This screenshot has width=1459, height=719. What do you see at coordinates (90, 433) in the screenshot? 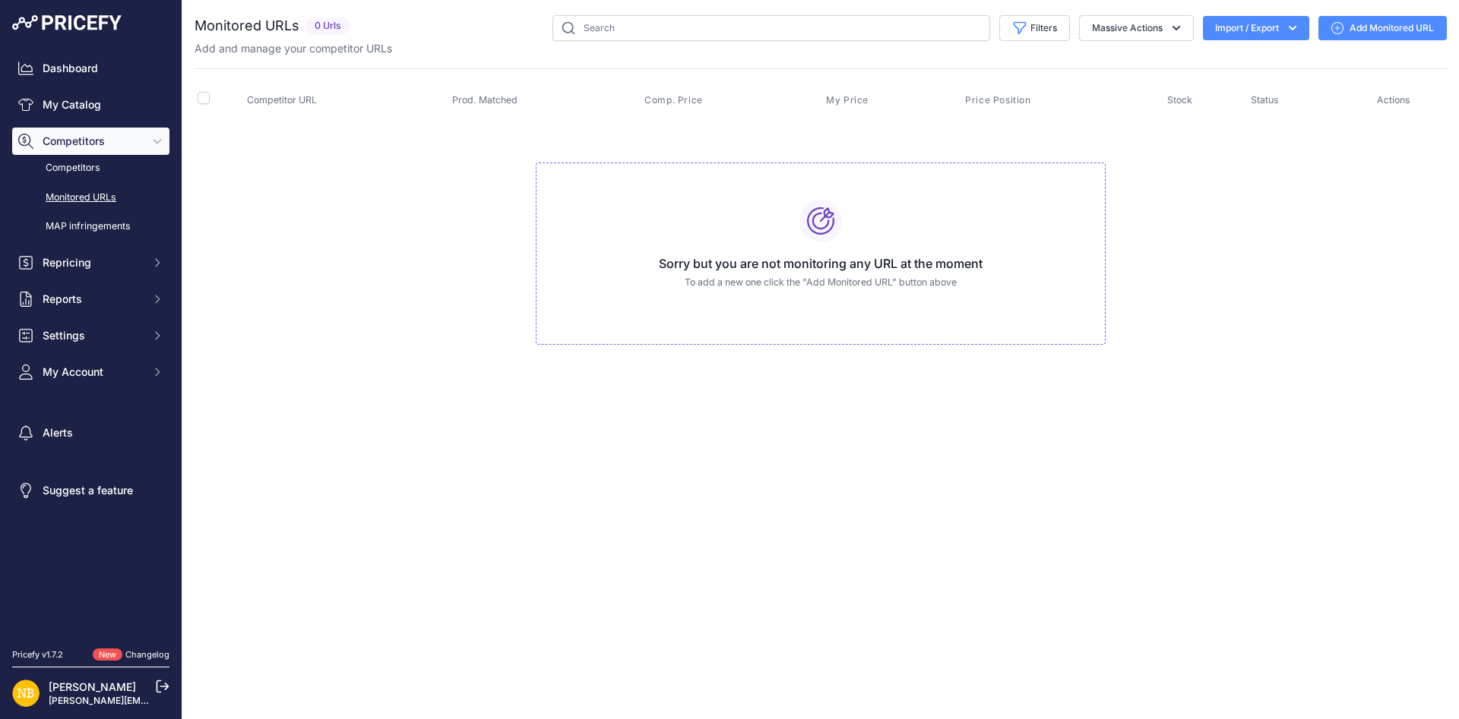
I see `a: Alerts` at bounding box center [90, 433].